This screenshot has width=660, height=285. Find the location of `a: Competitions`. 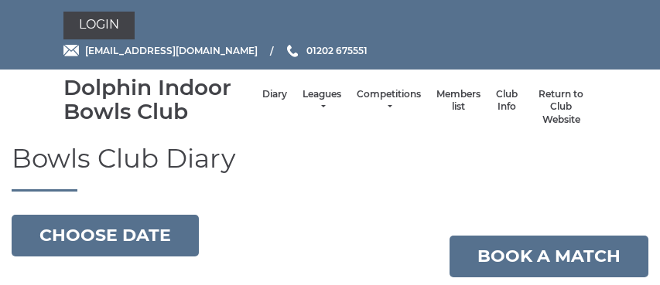

a: Competitions is located at coordinates (388, 101).